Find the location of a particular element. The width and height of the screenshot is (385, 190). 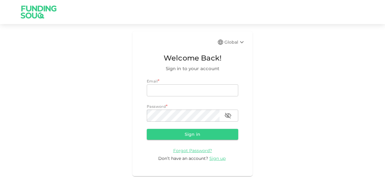

span: Sign up is located at coordinates (218, 158).